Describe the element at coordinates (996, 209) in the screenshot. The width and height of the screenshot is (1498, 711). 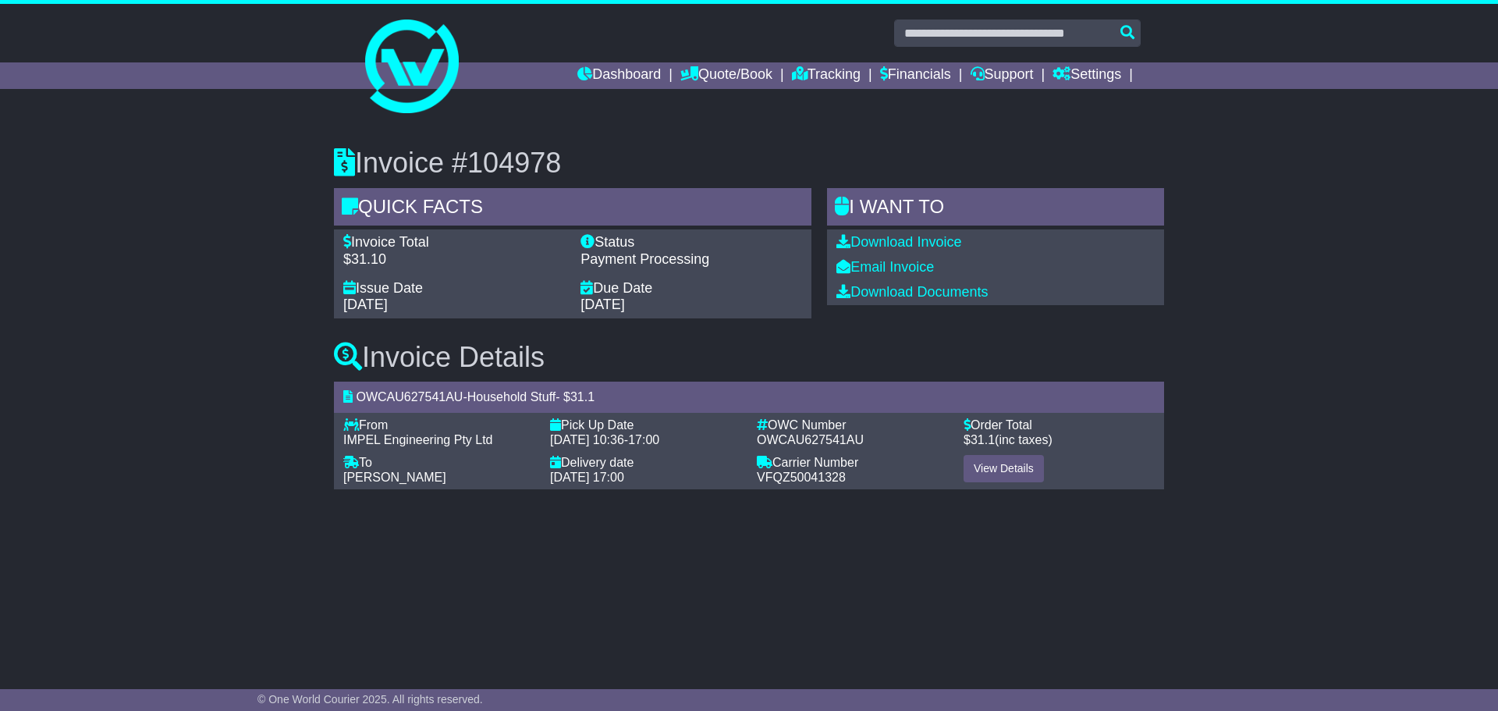
I see `div: I WANT to` at that location.